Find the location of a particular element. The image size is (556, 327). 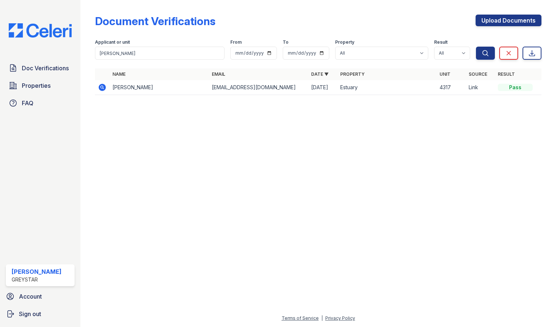

td: Estuary is located at coordinates (387, 87).